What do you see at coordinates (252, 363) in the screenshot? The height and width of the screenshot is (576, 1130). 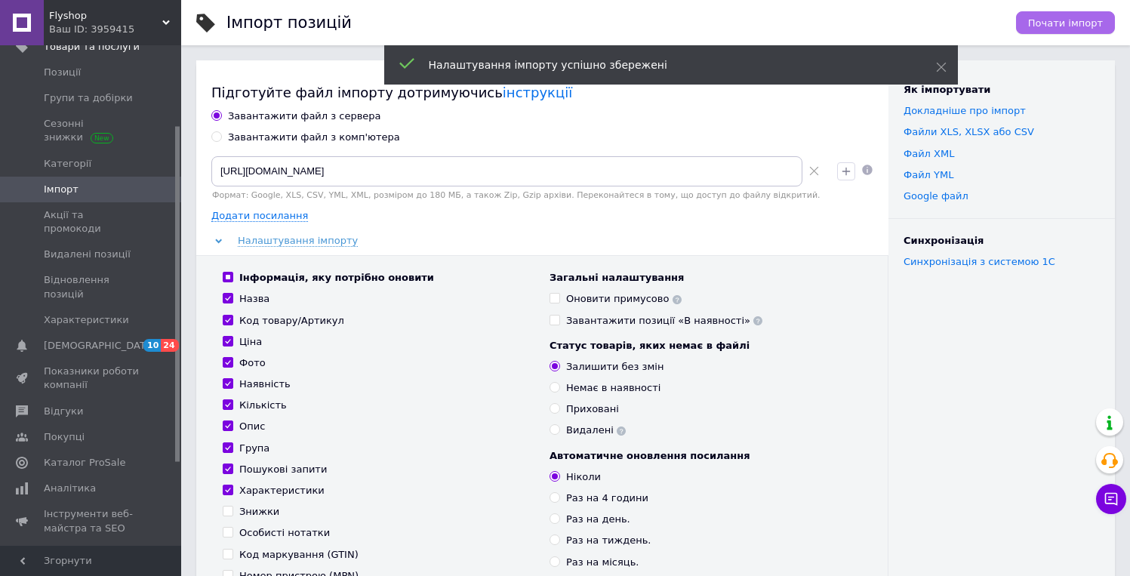 I see `div: Фото` at bounding box center [252, 363].